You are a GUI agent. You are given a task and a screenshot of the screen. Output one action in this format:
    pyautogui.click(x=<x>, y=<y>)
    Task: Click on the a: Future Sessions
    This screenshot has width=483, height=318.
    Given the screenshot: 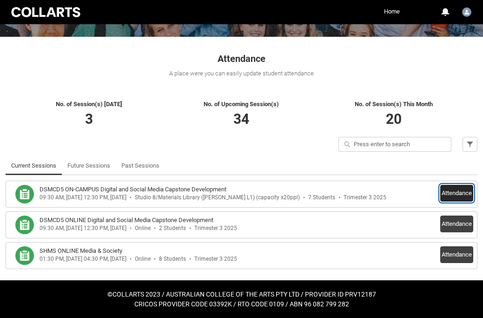 What is the action you would take?
    pyautogui.click(x=89, y=165)
    